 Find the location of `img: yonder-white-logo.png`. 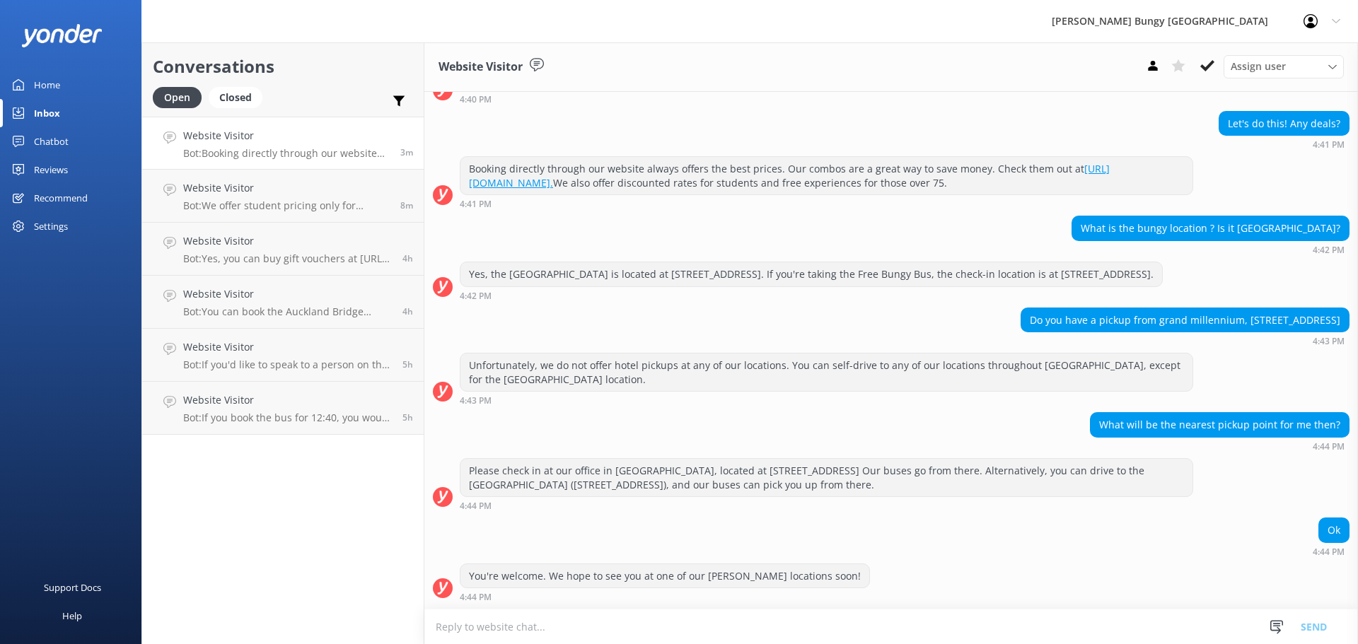

img: yonder-white-logo.png is located at coordinates (62, 35).